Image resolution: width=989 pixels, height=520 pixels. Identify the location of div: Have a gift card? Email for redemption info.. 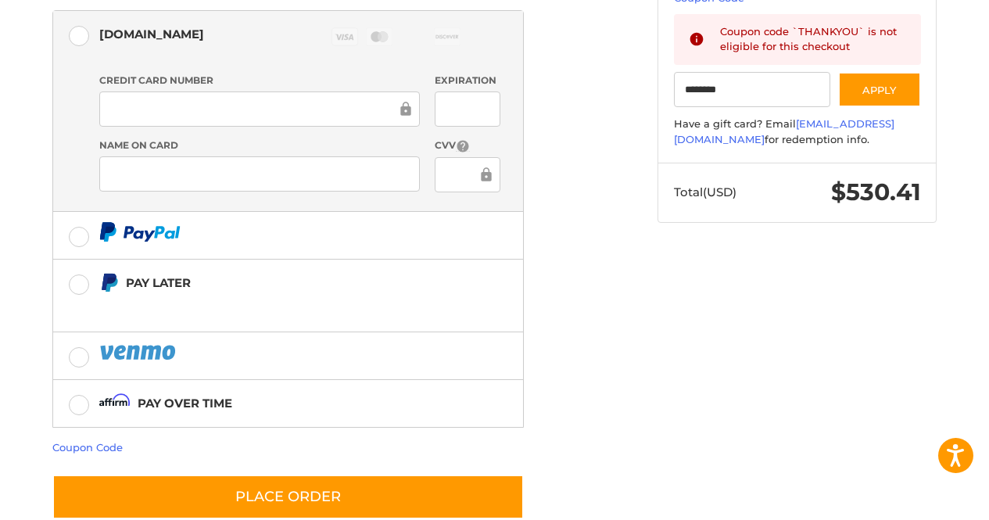
(797, 131).